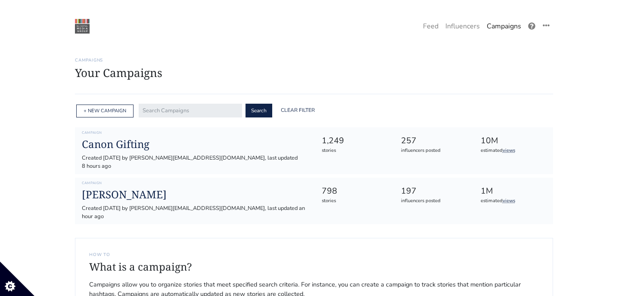 The width and height of the screenshot is (628, 296). I want to click on button: Search, so click(259, 111).